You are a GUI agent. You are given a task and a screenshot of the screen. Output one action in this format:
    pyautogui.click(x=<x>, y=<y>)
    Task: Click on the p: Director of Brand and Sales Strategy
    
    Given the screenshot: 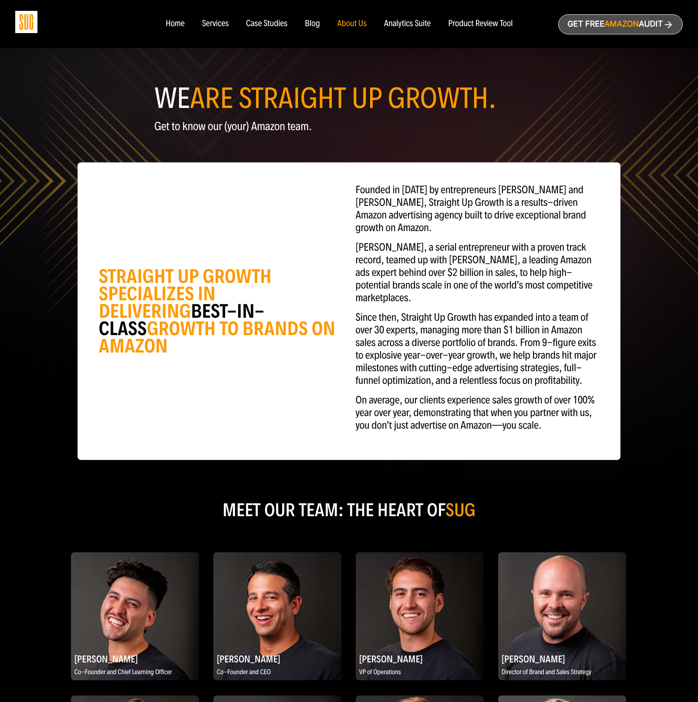 What is the action you would take?
    pyautogui.click(x=562, y=673)
    